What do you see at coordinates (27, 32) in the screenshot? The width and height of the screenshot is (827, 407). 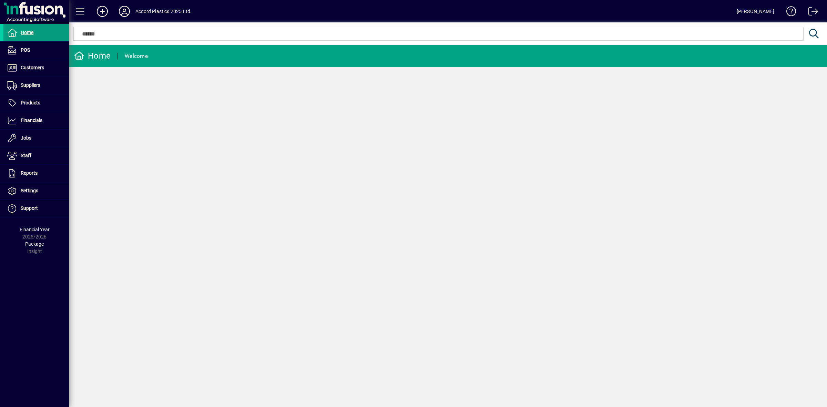 I see `span: Home` at bounding box center [27, 32].